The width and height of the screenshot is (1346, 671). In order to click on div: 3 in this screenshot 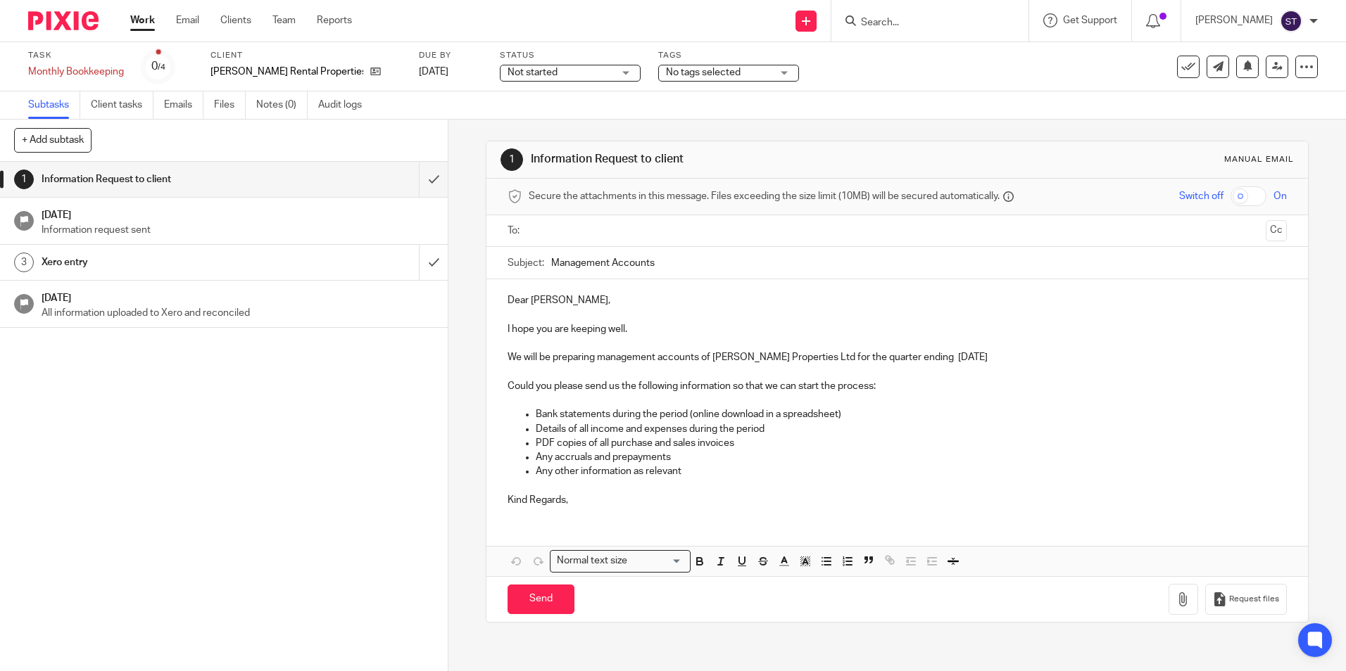, I will do `click(24, 263)`.